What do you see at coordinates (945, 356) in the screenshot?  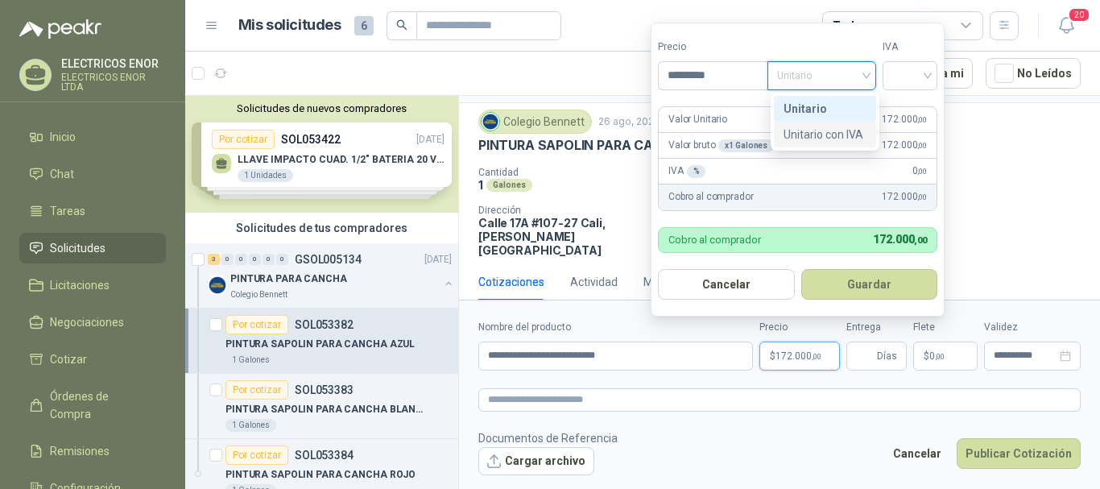 I see `p: $ 0,00` at bounding box center [945, 356].